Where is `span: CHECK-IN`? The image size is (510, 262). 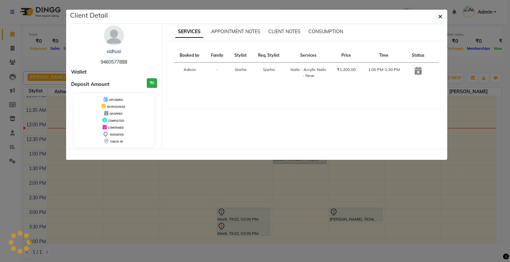
span: CHECK-IN is located at coordinates (117, 142).